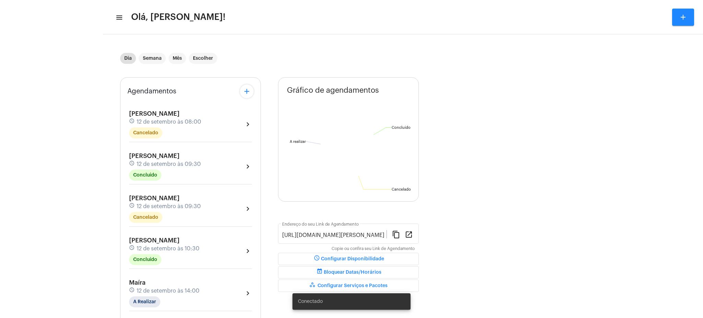  I want to click on input: Link, so click(335, 235).